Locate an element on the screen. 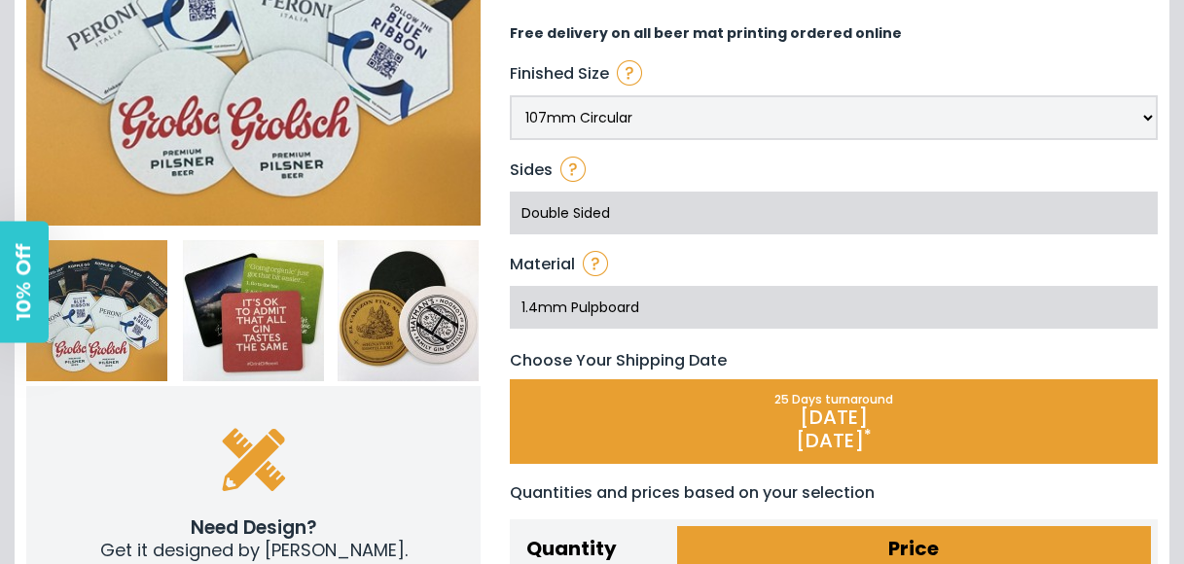 The image size is (1184, 564). label: Sides is located at coordinates (531, 169).